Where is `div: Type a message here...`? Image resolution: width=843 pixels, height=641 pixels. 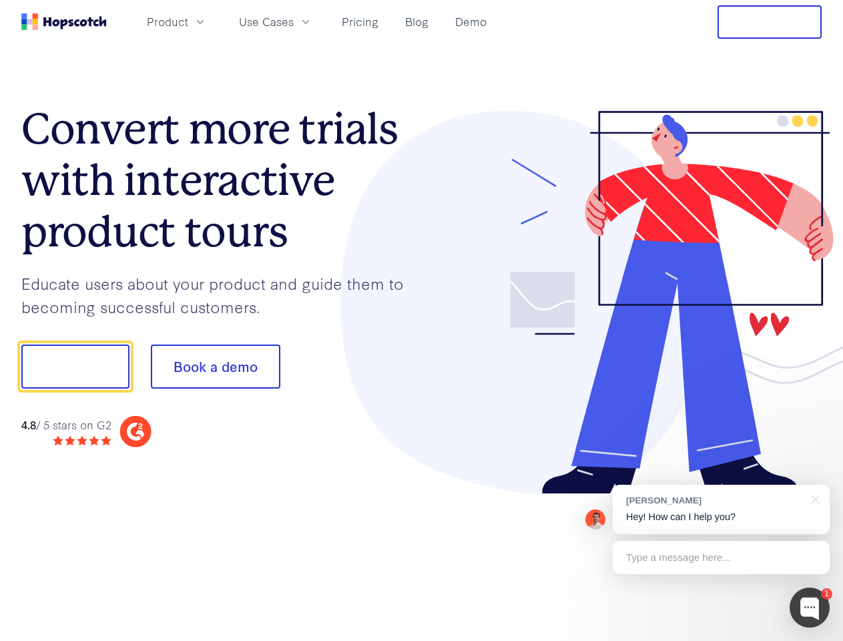 div: Type a message here... is located at coordinates (721, 558).